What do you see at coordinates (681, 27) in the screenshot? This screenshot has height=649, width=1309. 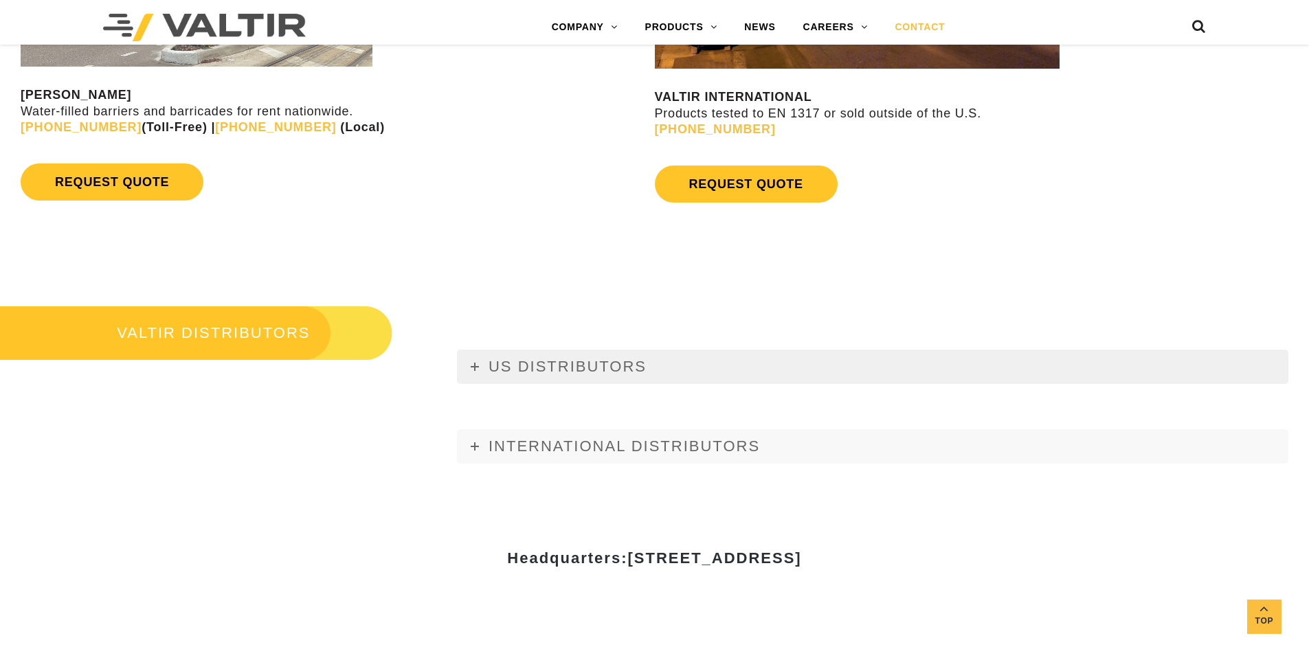 I see `a: PRODUCTS` at bounding box center [681, 27].